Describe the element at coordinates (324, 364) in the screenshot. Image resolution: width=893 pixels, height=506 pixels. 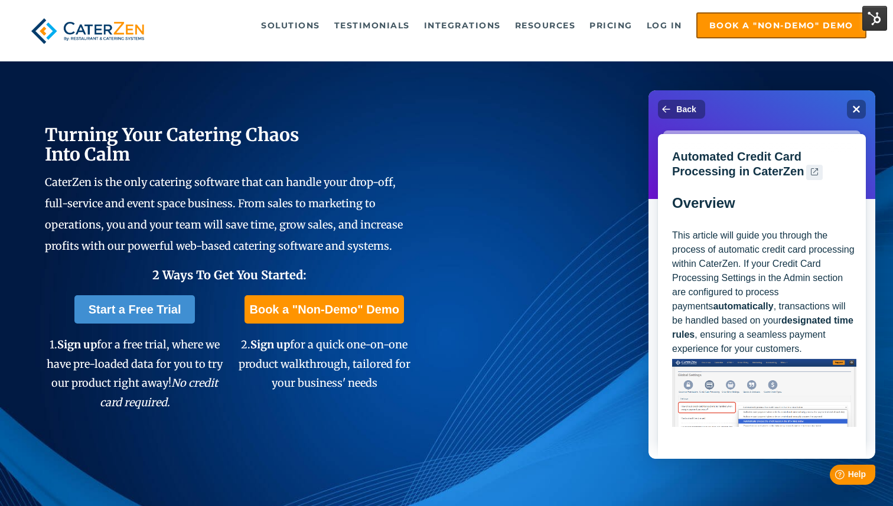
I see `span: 2. for a quick one-on-one product walkthrough, tailored for your business' needs` at that location.